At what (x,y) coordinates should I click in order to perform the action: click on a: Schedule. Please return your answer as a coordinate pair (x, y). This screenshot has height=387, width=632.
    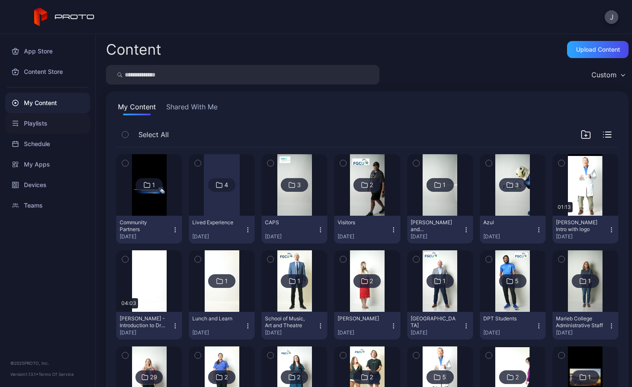
    Looking at the image, I should click on (47, 144).